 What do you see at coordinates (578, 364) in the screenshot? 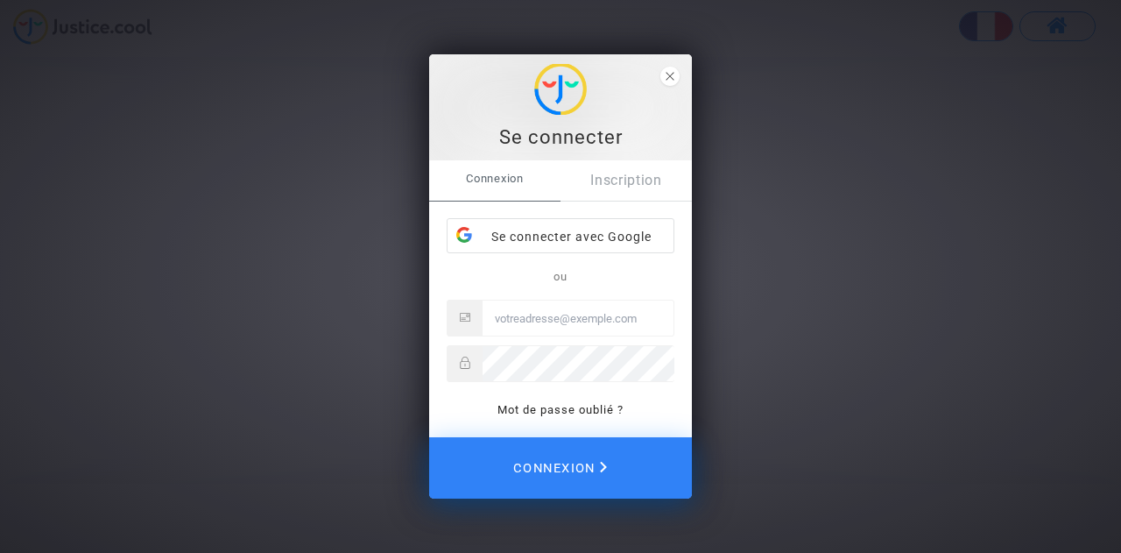
I see `input: Password` at bounding box center [578, 364].